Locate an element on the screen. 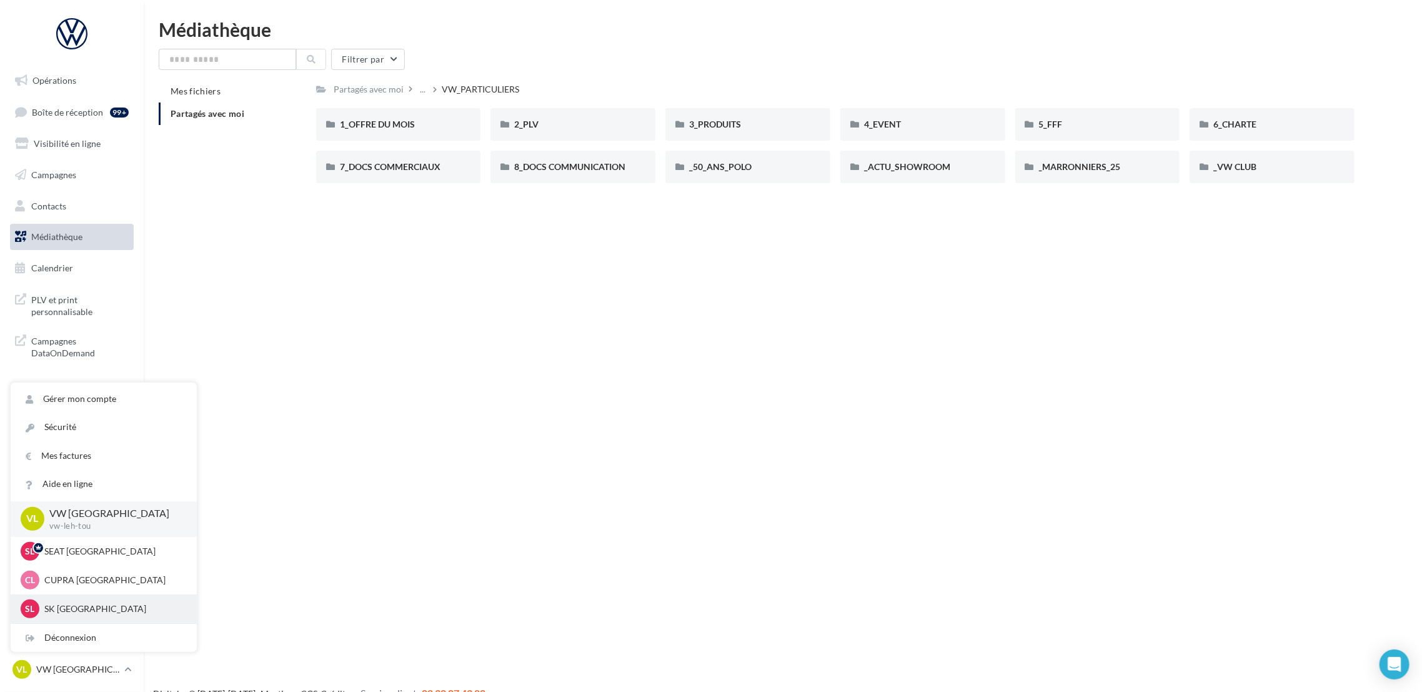  a: Mes factures is located at coordinates (104, 456).